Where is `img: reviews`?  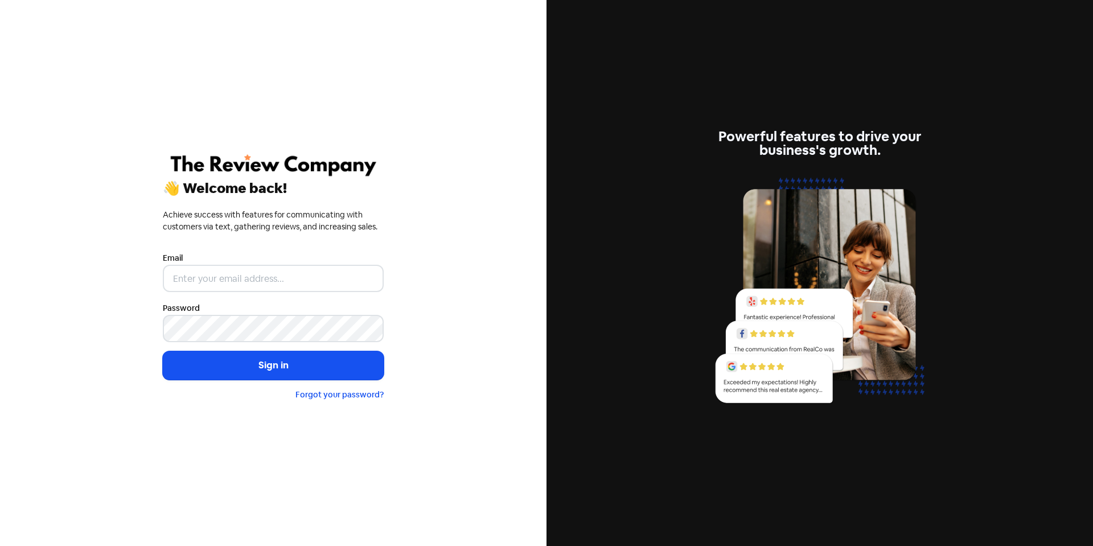 img: reviews is located at coordinates (820, 293).